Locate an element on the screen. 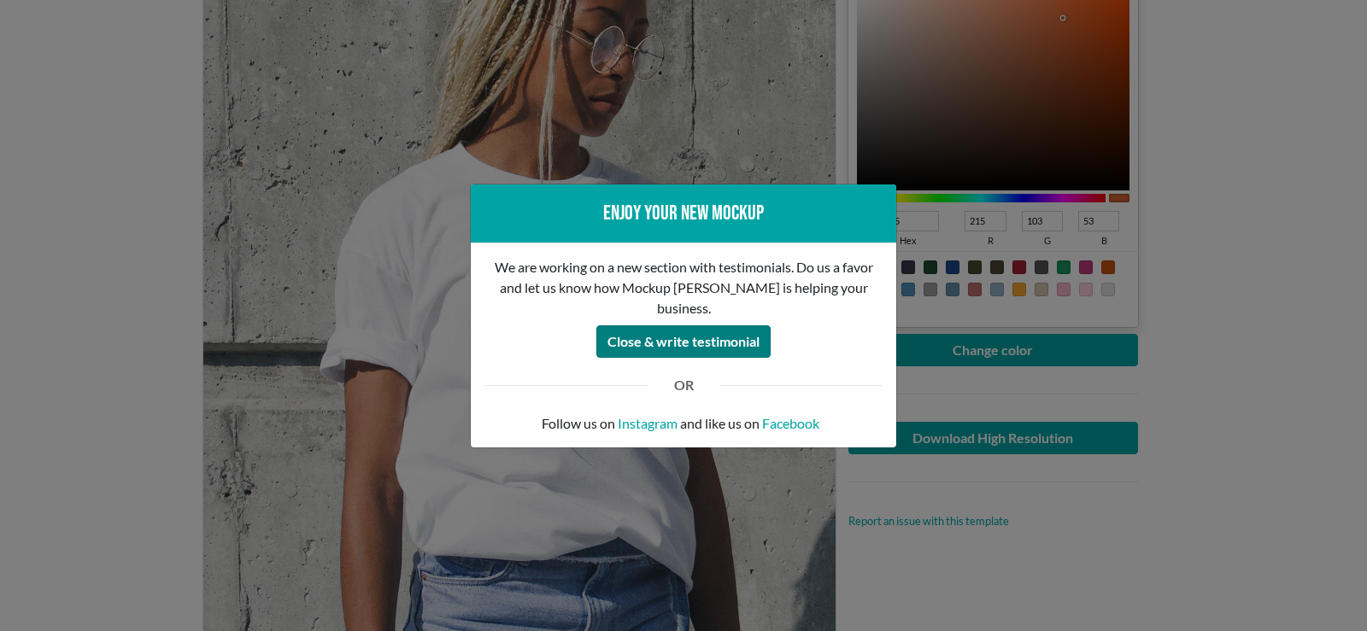  p: Follow us on and like us on is located at coordinates (684, 424).